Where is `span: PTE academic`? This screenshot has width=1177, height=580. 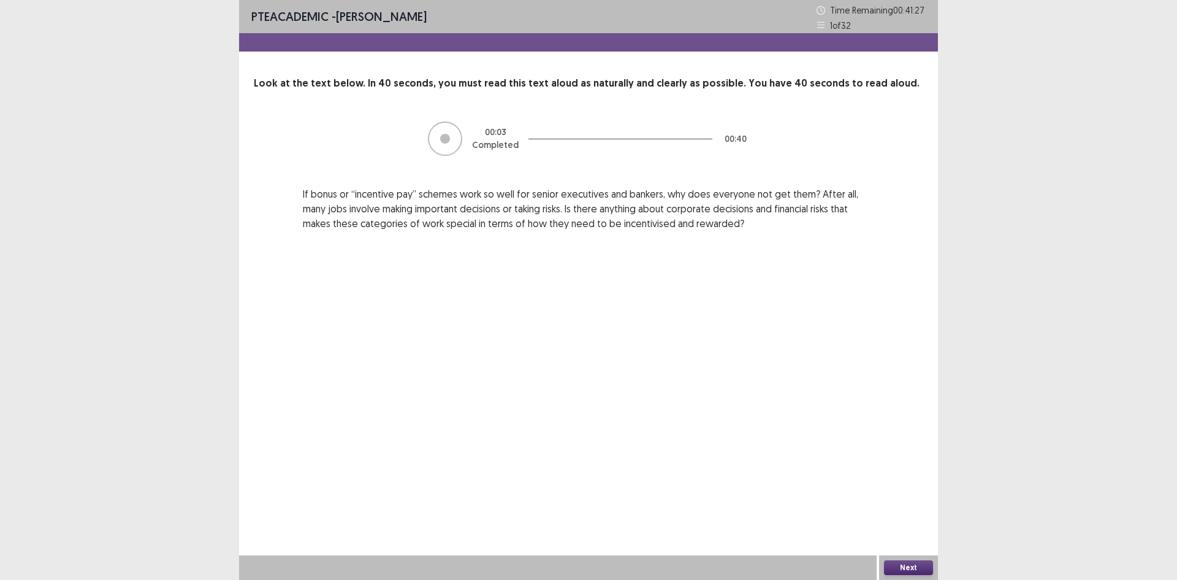
span: PTE academic is located at coordinates (290, 16).